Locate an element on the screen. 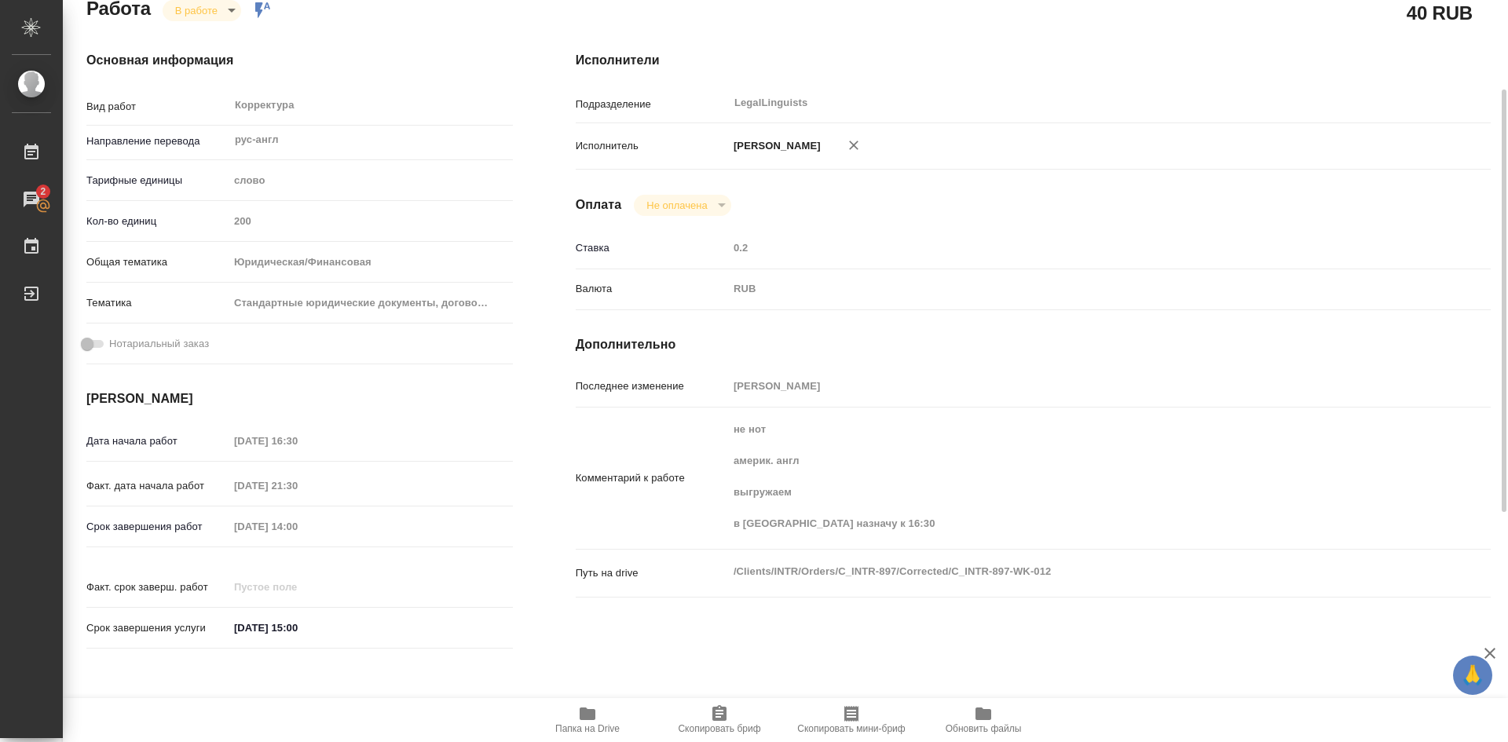  button: Обновить файлы is located at coordinates (983, 720).